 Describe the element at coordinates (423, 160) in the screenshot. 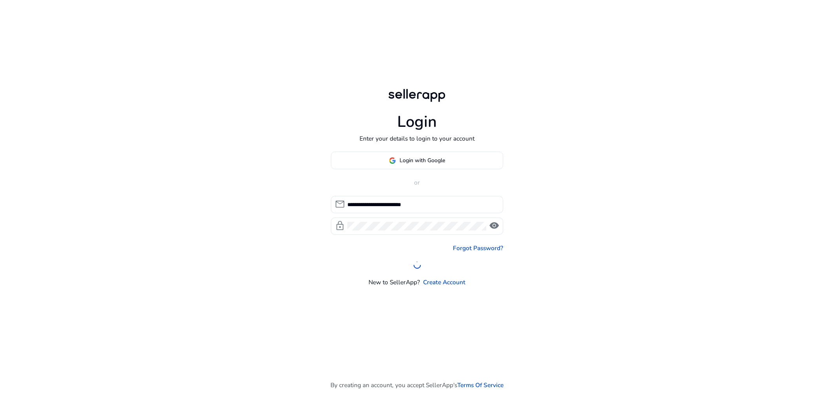

I see `span: Login with Google` at that location.